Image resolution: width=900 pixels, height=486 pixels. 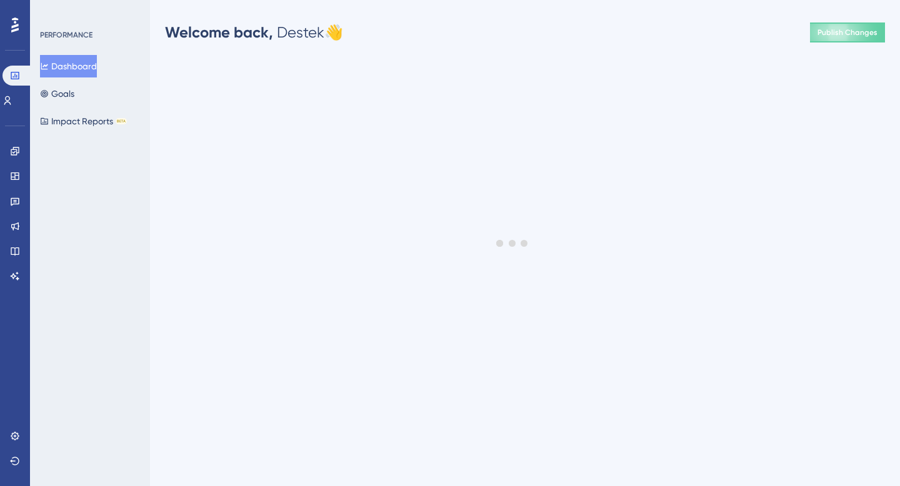 What do you see at coordinates (254, 32) in the screenshot?
I see `div: Destek 👋` at bounding box center [254, 32].